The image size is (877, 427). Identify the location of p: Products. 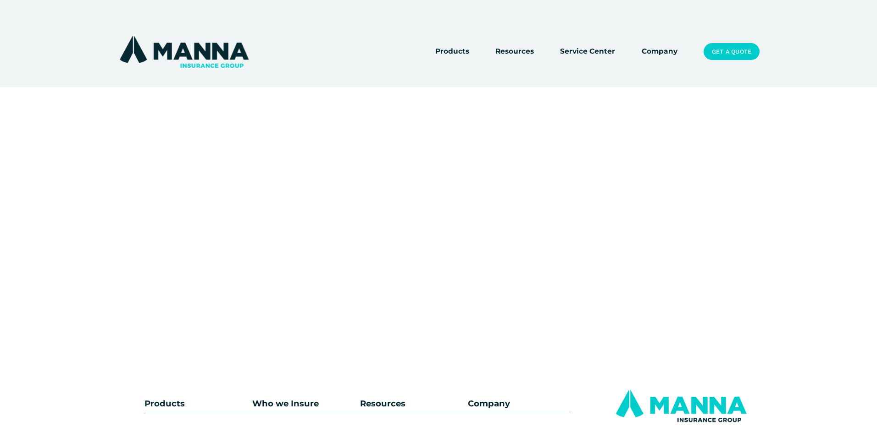
(182, 403).